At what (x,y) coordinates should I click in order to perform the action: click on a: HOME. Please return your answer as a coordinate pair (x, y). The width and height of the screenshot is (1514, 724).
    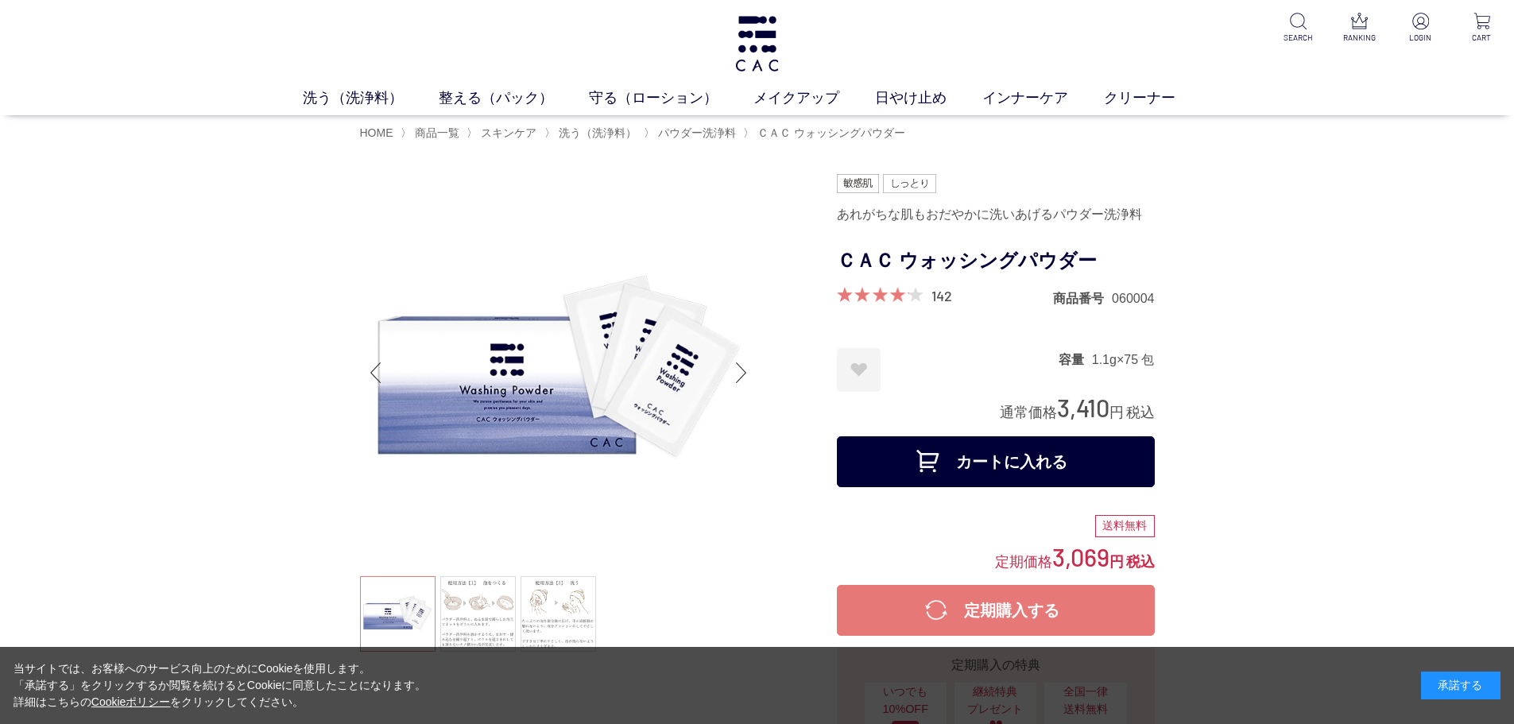
    Looking at the image, I should click on (377, 133).